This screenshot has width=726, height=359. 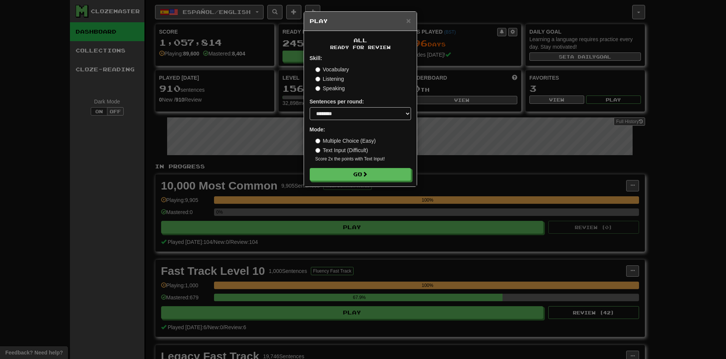 What do you see at coordinates (317, 150) in the screenshot?
I see `input: Text Input (Difficult)` at bounding box center [317, 150].